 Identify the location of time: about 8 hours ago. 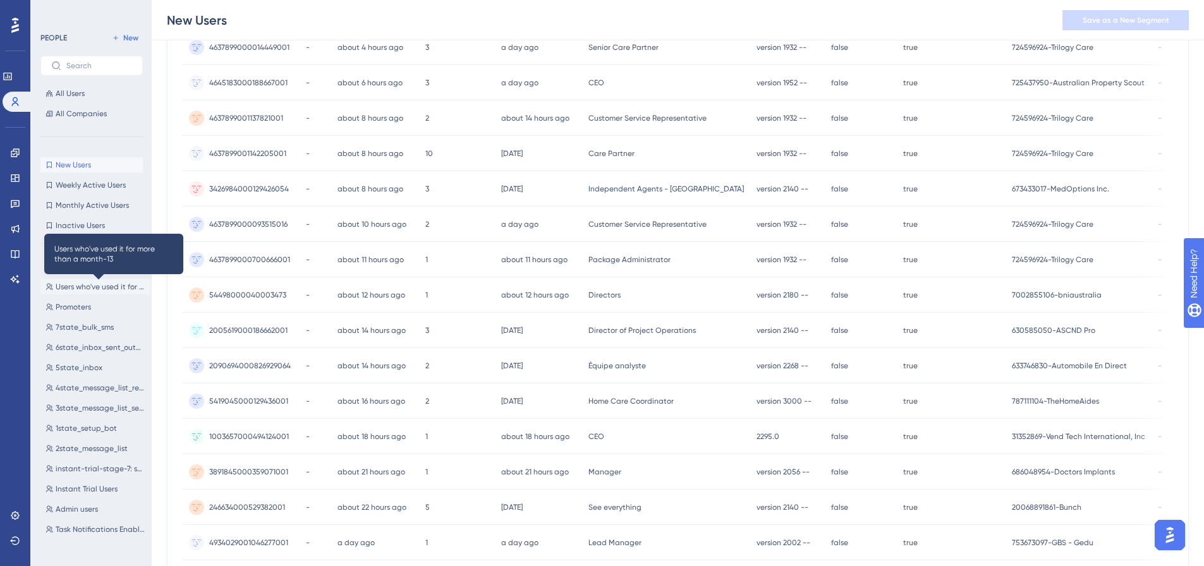
(370, 154).